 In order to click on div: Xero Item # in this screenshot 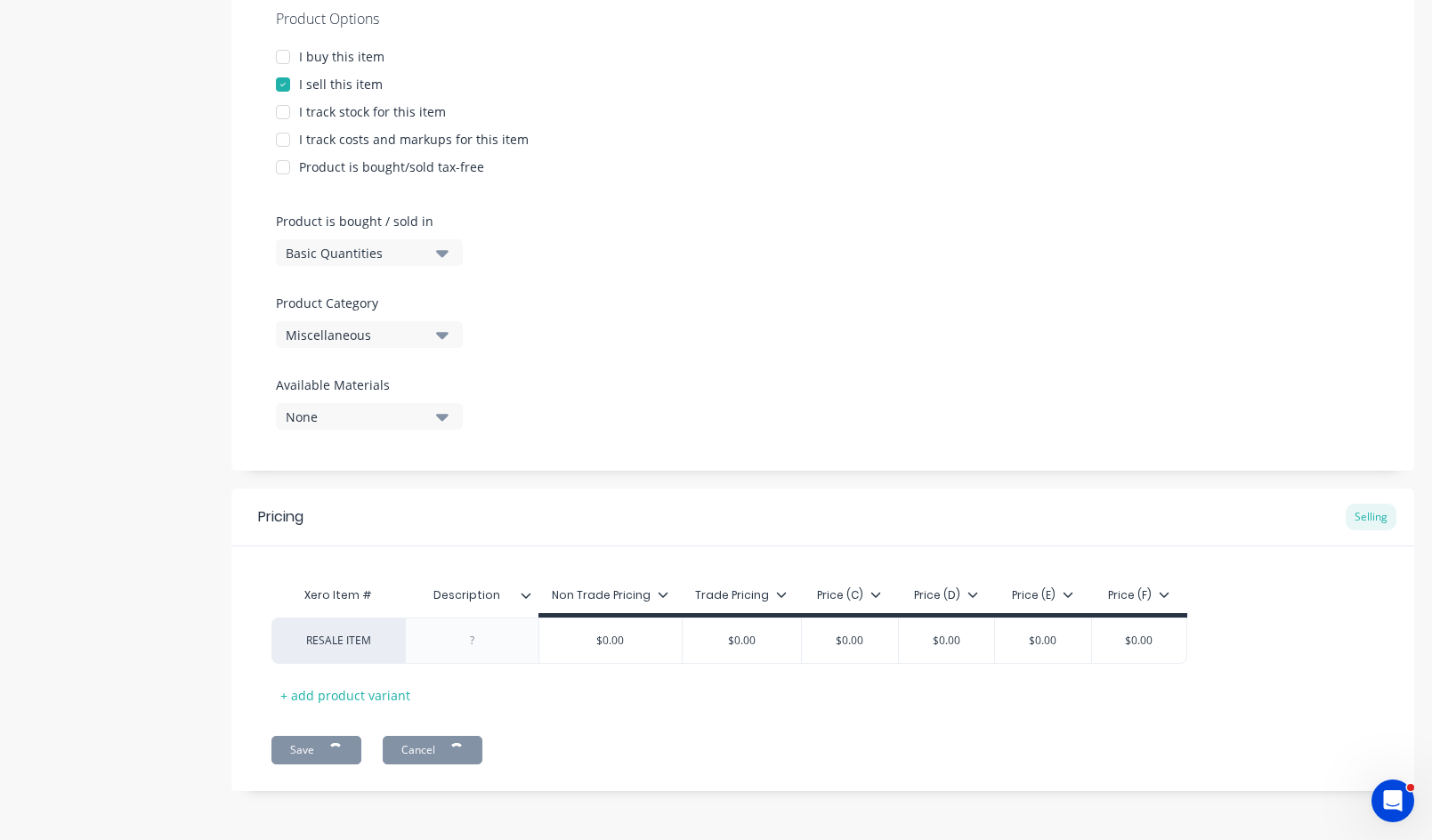, I will do `click(338, 595)`.